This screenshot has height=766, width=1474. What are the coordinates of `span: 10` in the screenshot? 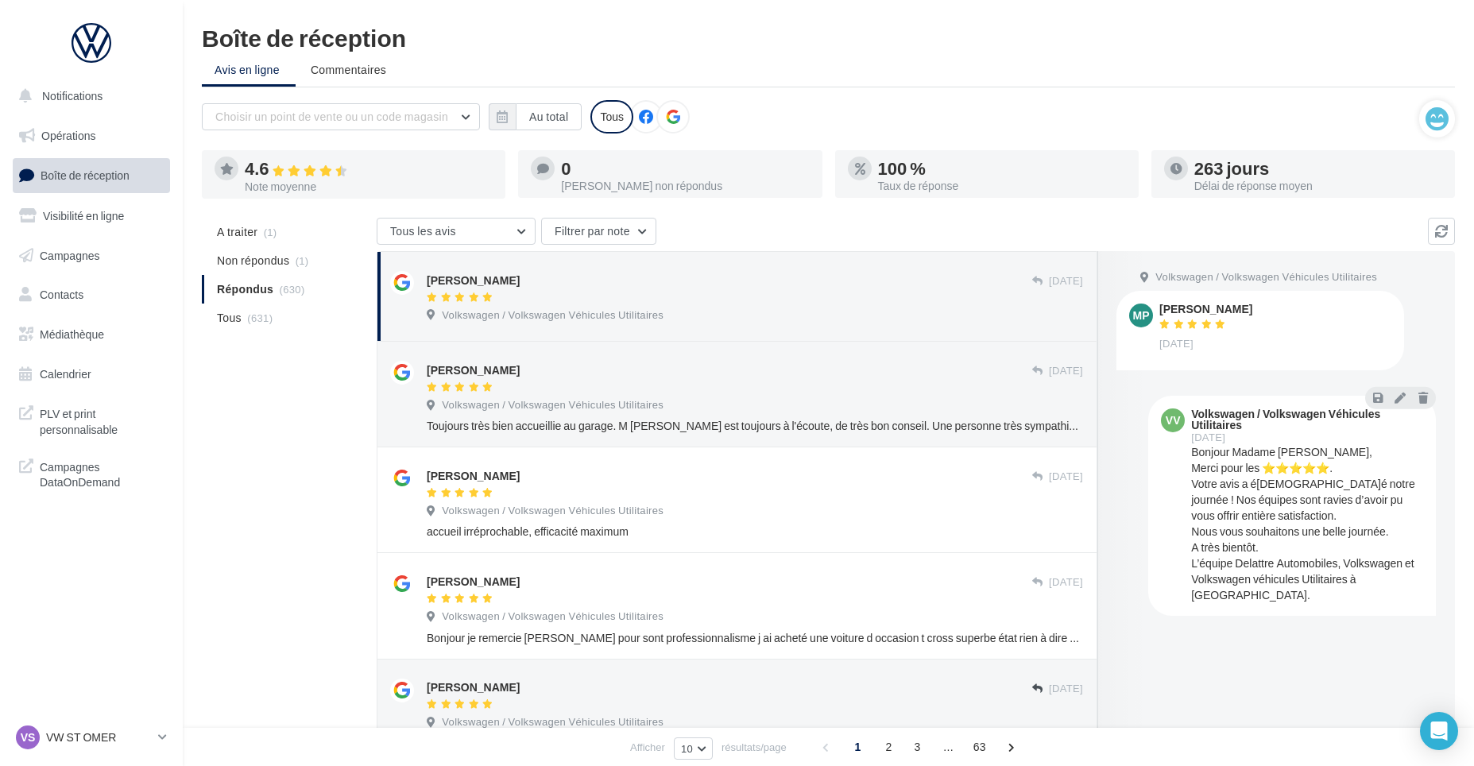 It's located at (686, 748).